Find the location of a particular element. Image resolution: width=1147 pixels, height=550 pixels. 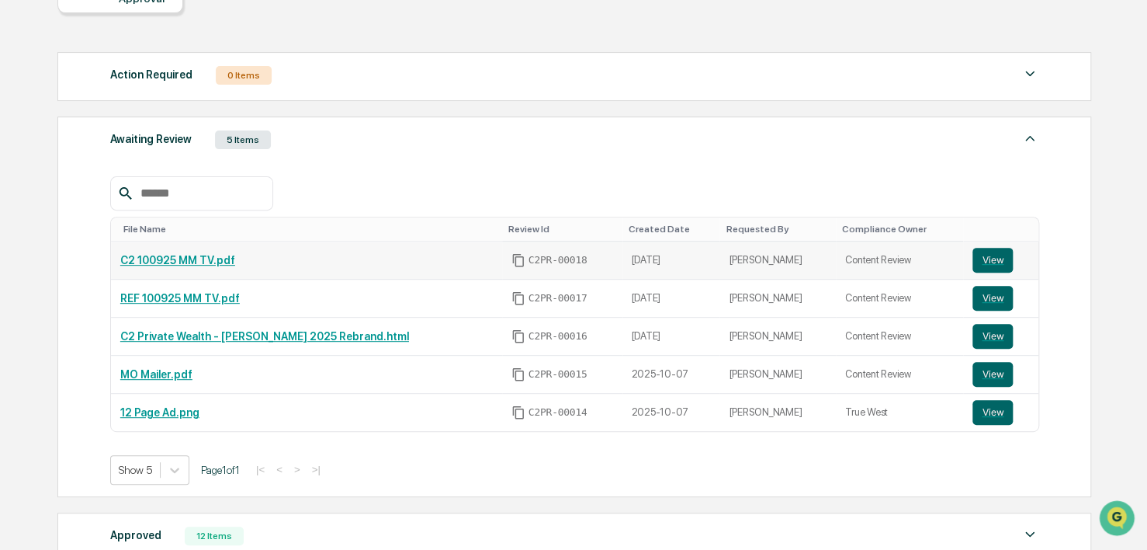

span: Preclearance is located at coordinates (65, 203).